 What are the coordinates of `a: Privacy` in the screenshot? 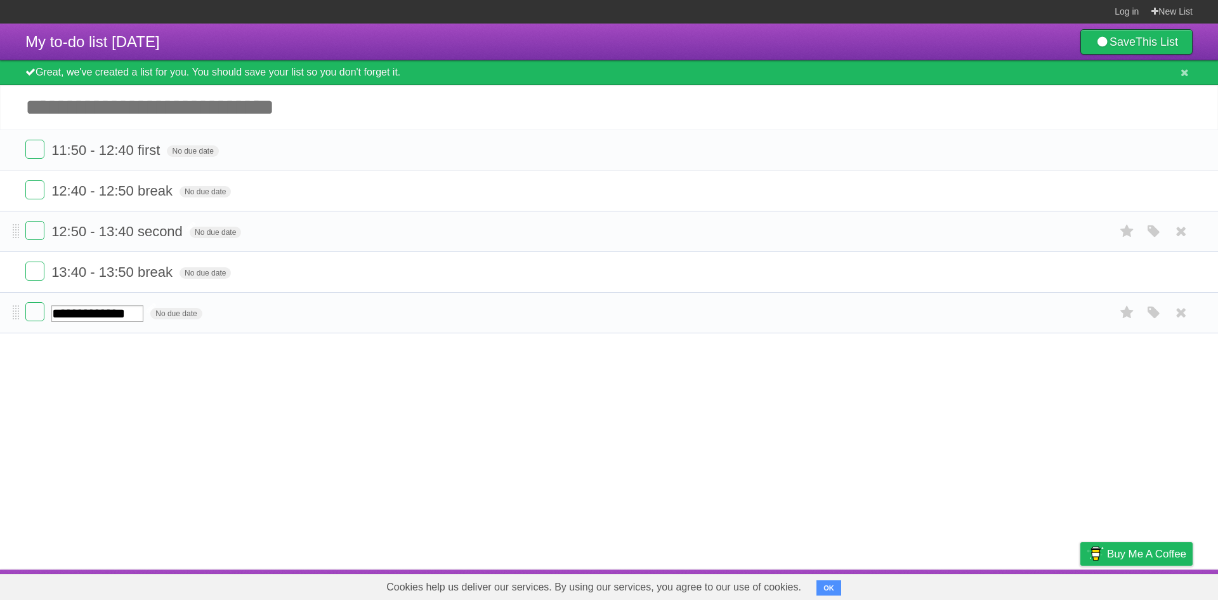 It's located at (1081, 584).